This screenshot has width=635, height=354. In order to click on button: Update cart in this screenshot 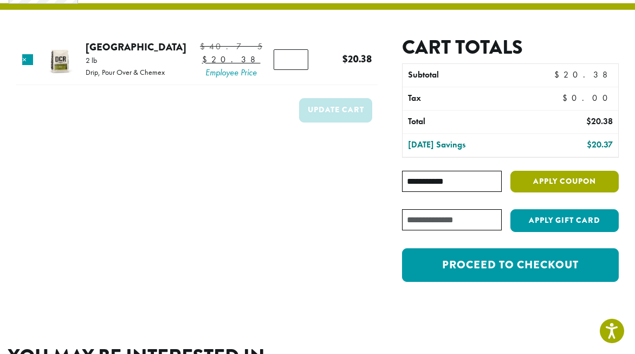, I will do `click(335, 110)`.